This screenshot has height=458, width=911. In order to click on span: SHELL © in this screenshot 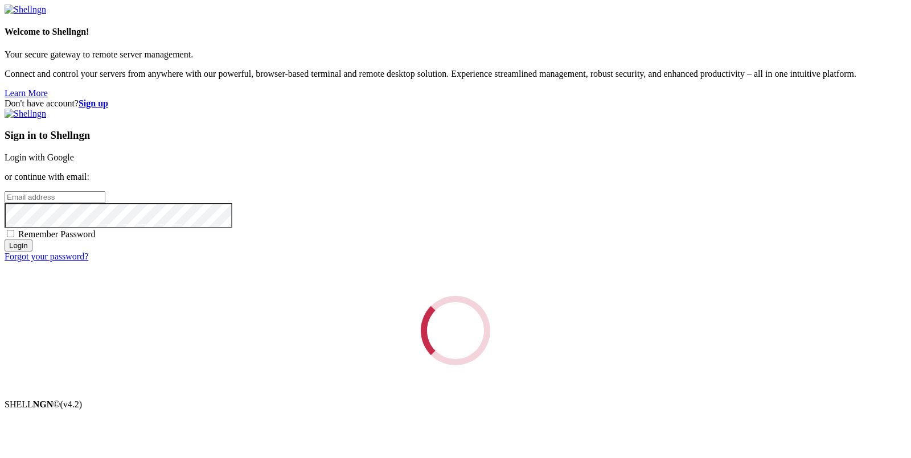, I will do `click(43, 404)`.